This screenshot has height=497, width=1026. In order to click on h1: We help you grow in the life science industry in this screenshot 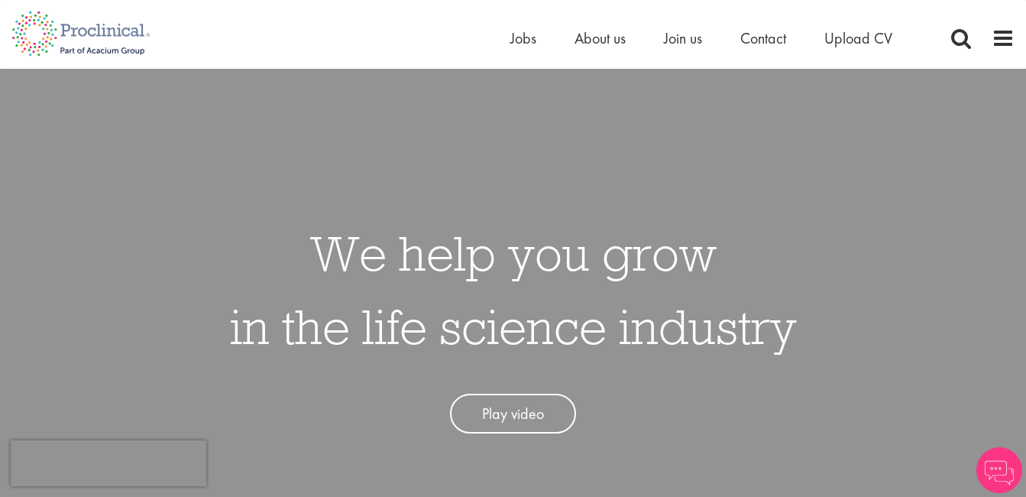, I will do `click(513, 290)`.